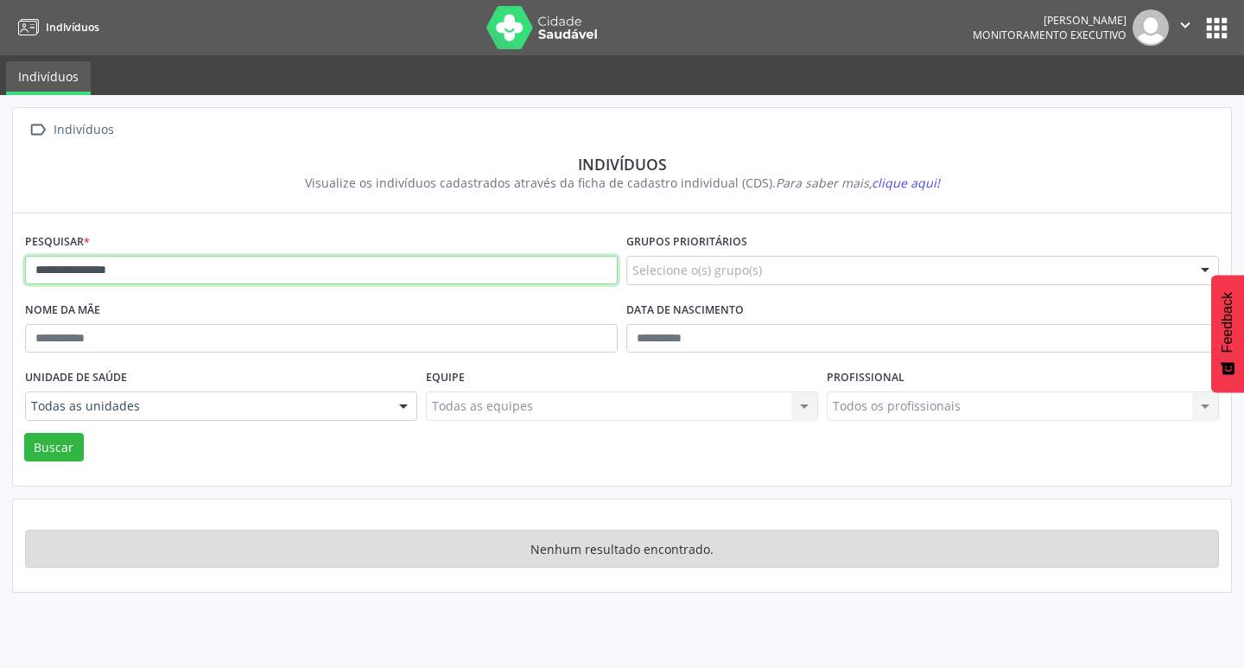  I want to click on label: Nome da mãe, so click(62, 310).